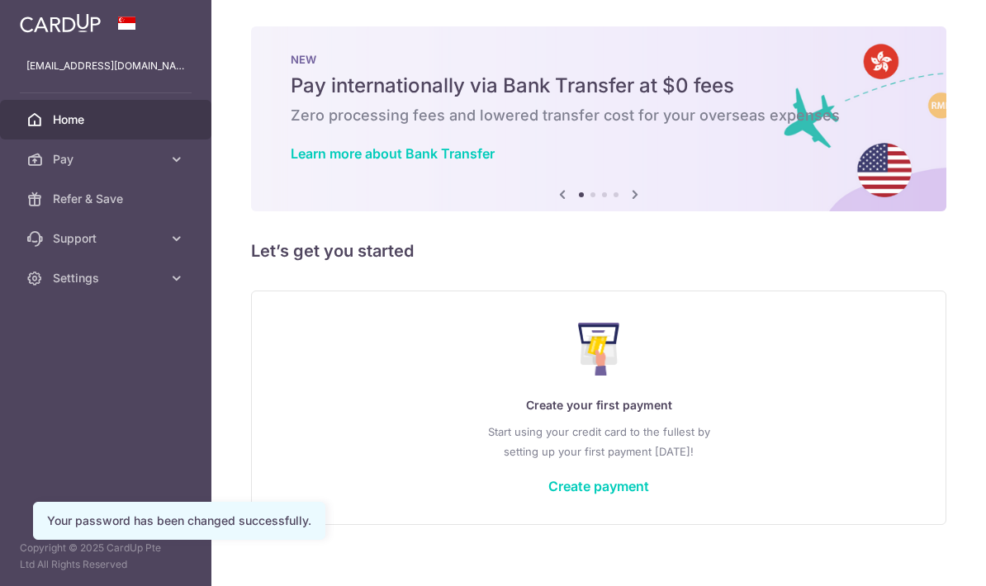 The image size is (986, 586). What do you see at coordinates (107, 120) in the screenshot?
I see `span: Home` at bounding box center [107, 120].